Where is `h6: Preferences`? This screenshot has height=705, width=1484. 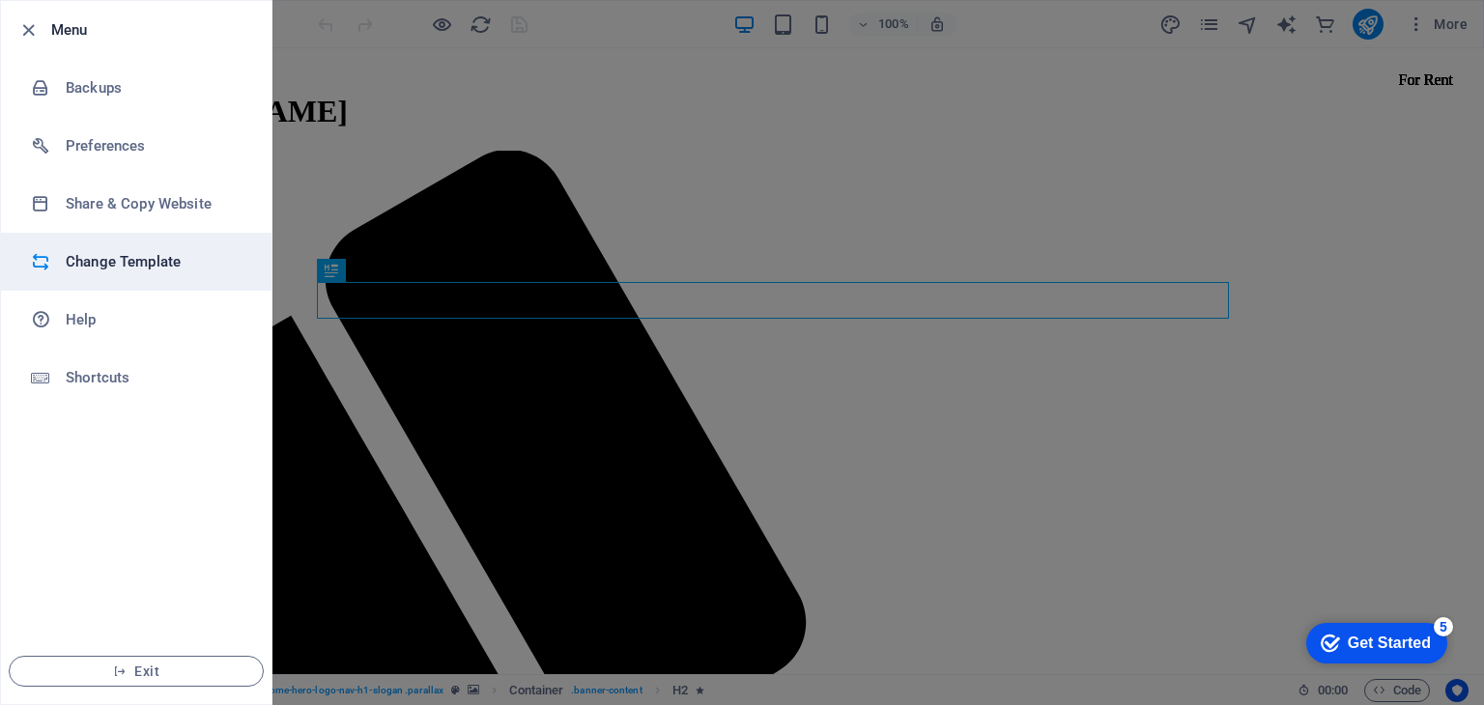
h6: Preferences is located at coordinates (155, 146).